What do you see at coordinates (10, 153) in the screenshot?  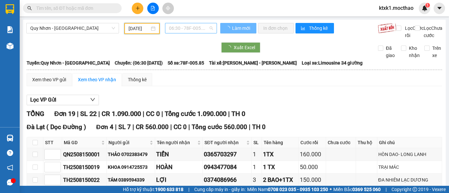 I see `span: question-circle` at bounding box center [10, 153].